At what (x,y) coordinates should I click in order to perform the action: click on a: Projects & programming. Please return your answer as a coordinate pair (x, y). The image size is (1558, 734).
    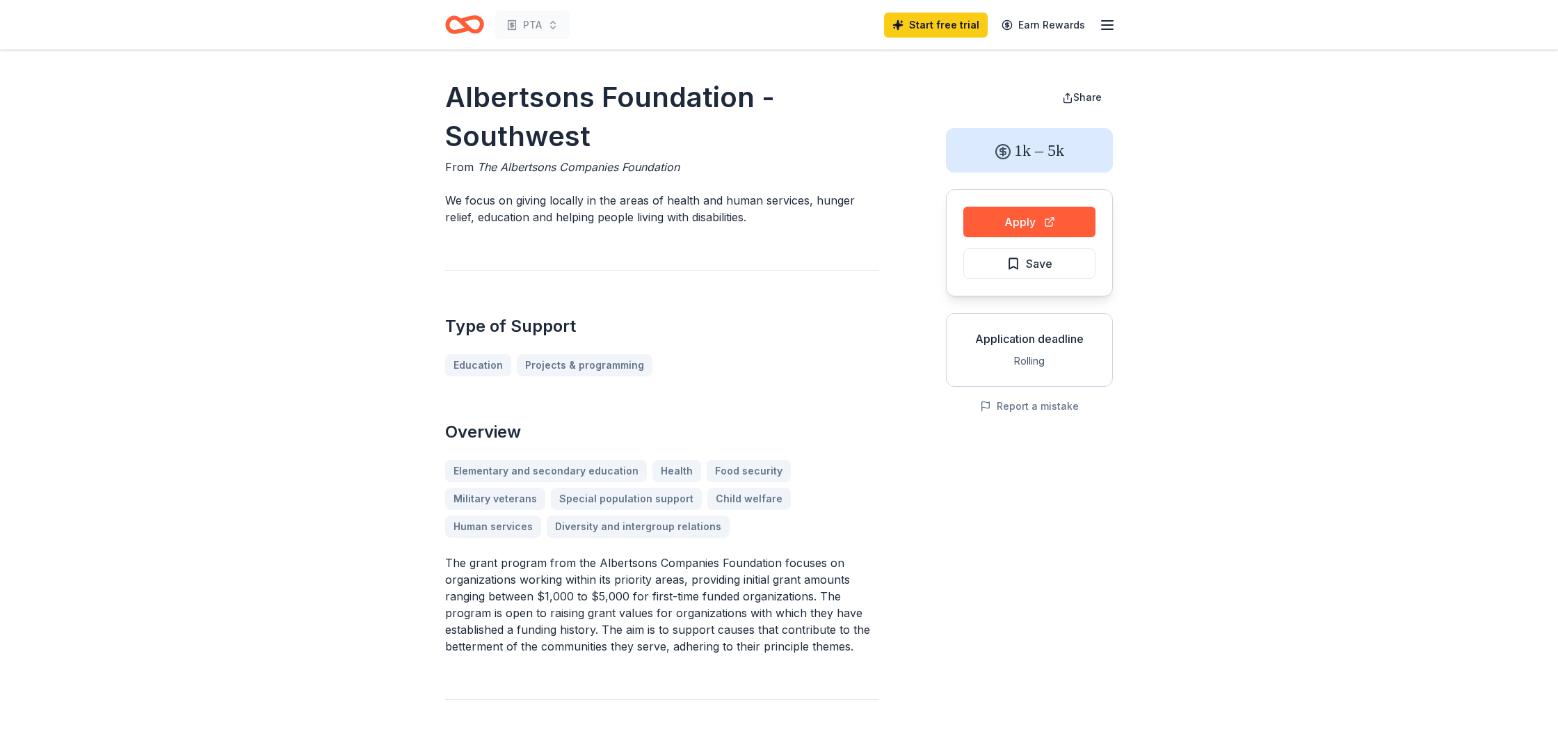
    Looking at the image, I should click on (584, 365).